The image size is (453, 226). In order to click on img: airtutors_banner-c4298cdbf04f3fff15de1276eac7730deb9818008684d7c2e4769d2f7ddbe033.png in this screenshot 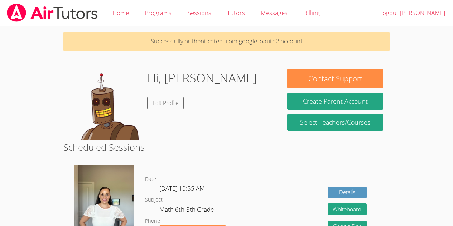, I will do `click(52, 13)`.